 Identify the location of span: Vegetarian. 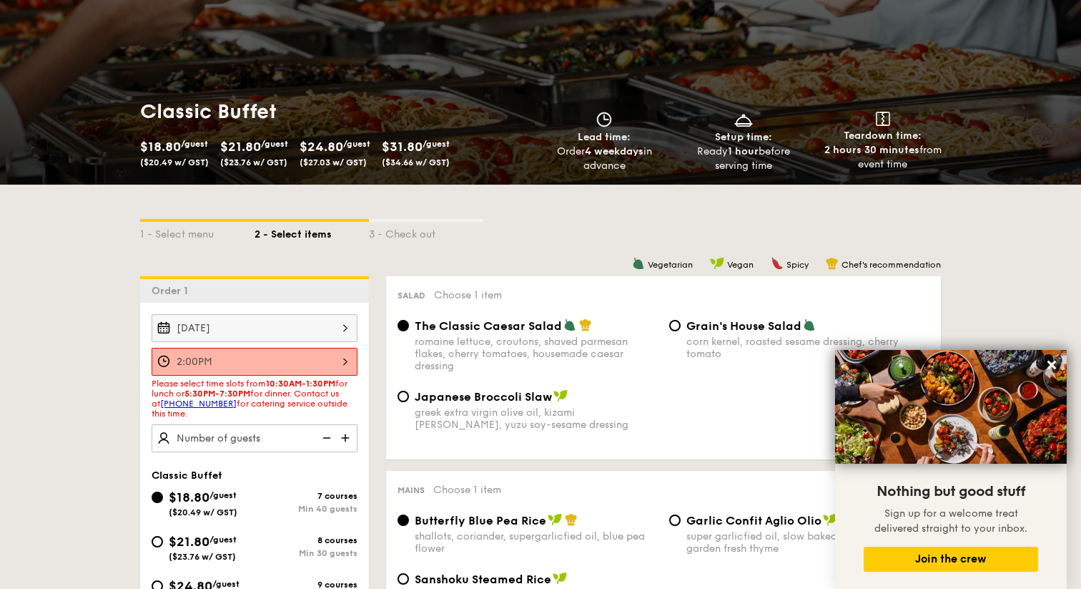
(670, 265).